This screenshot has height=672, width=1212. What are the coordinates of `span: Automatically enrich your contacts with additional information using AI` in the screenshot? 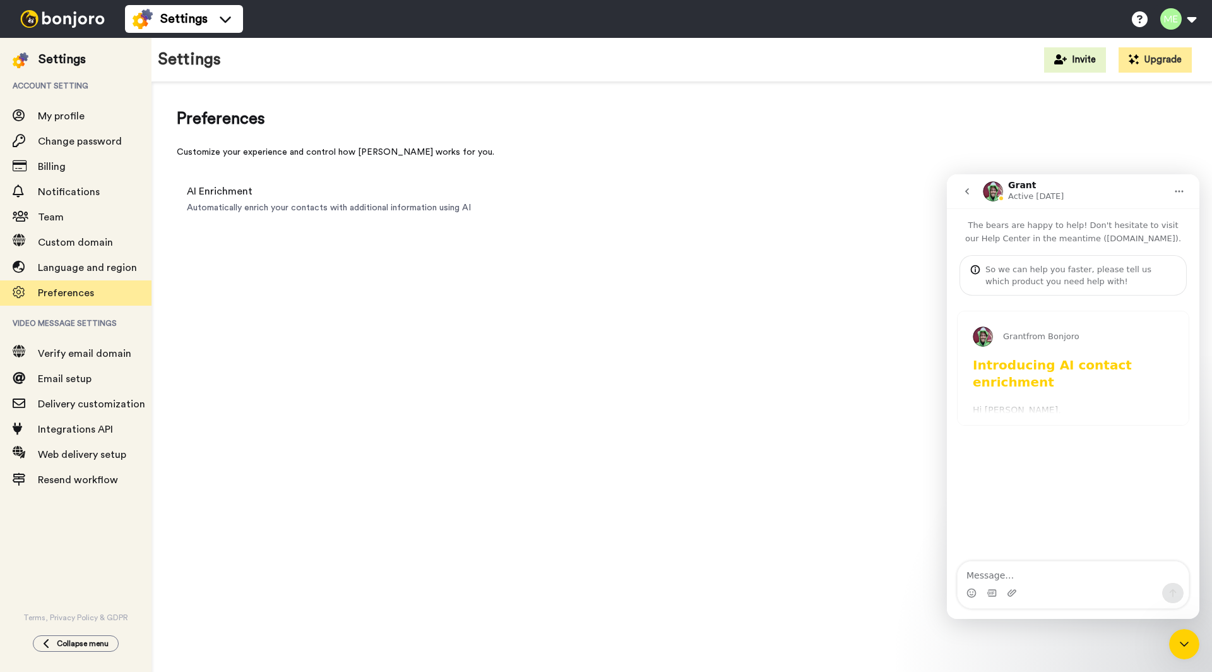 It's located at (329, 208).